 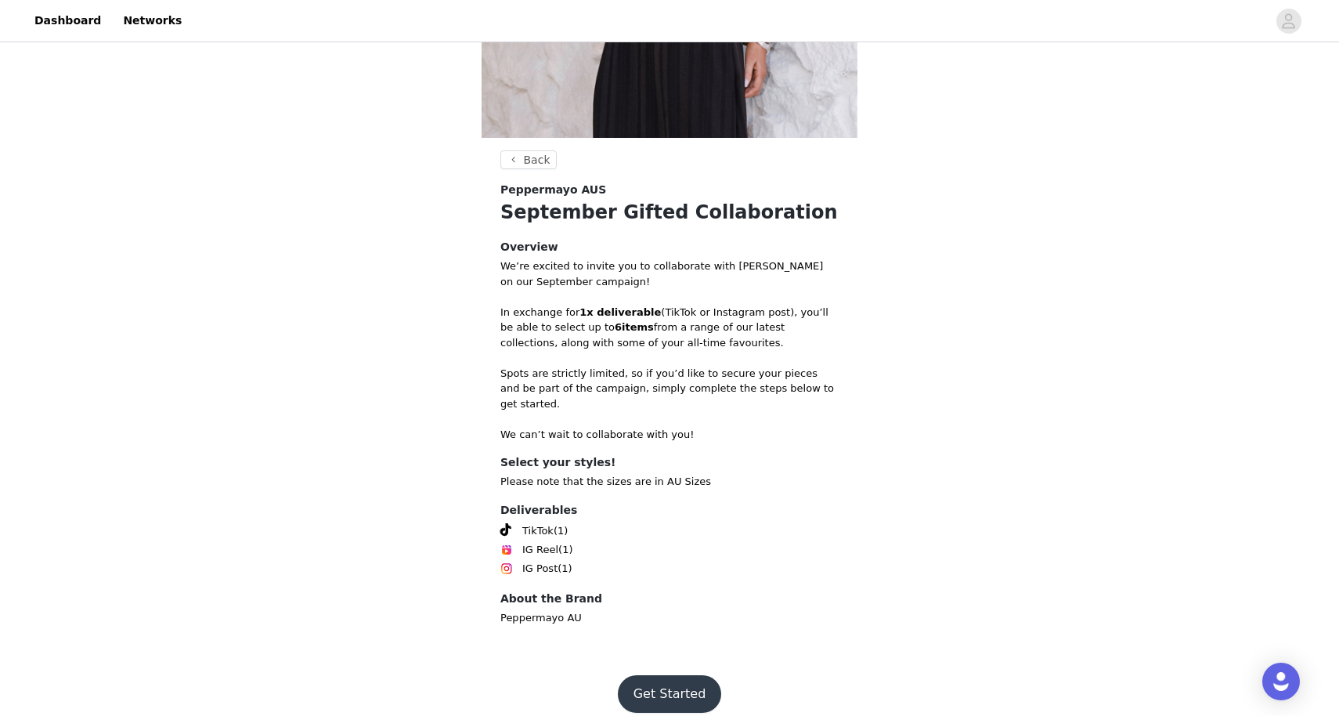 What do you see at coordinates (553, 189) in the screenshot?
I see `span: Peppermayo AUS` at bounding box center [553, 189].